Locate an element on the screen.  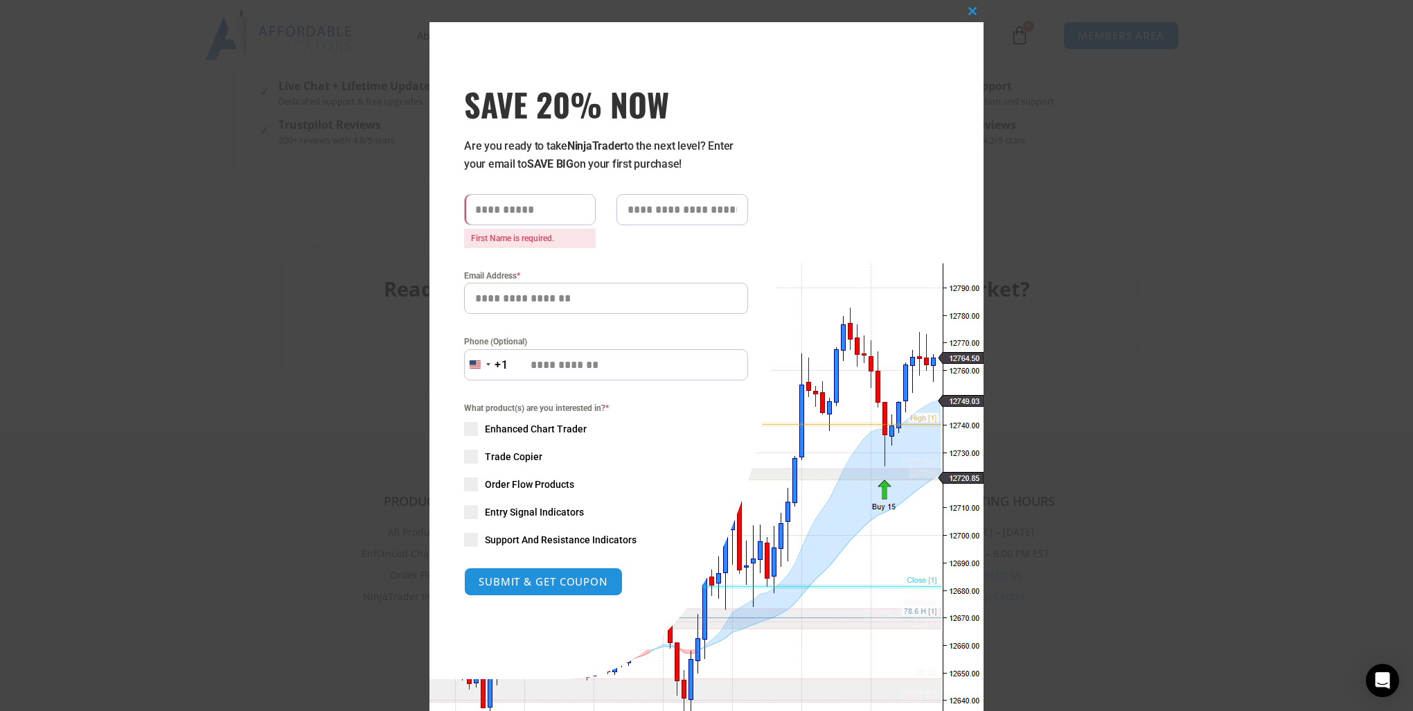
label: Enhanced Chart Trader is located at coordinates (606, 429).